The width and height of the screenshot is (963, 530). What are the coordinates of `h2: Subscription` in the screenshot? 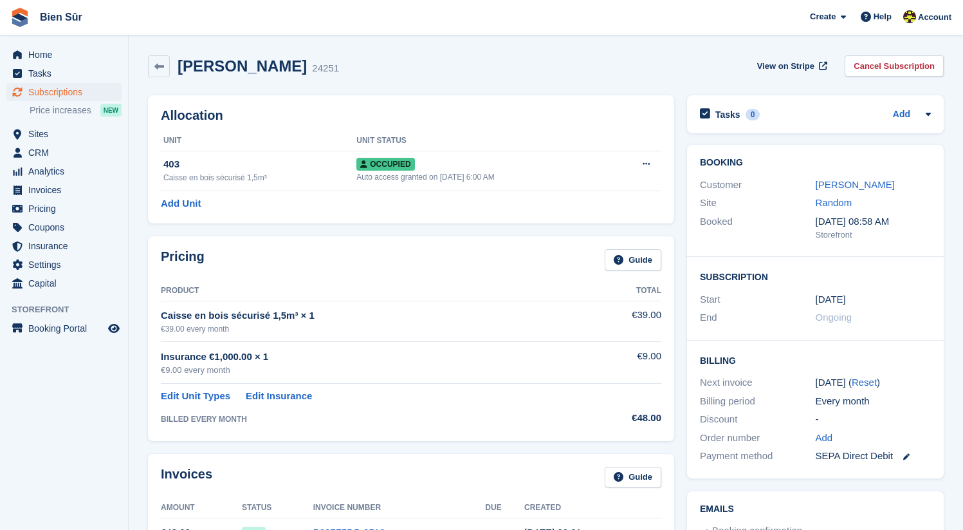 It's located at (815, 276).